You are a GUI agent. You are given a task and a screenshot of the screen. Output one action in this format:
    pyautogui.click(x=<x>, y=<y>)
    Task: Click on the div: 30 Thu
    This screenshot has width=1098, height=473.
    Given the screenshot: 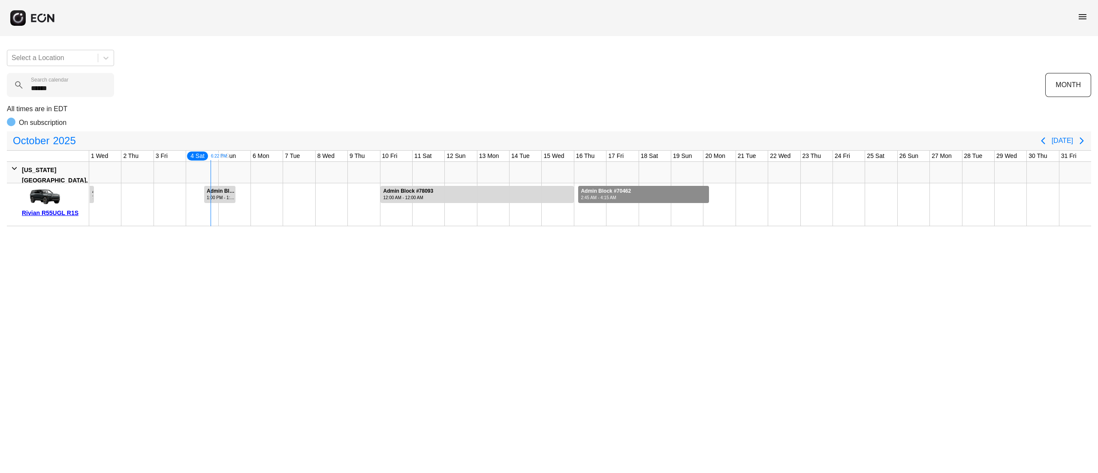 What is the action you would take?
    pyautogui.click(x=1037, y=156)
    